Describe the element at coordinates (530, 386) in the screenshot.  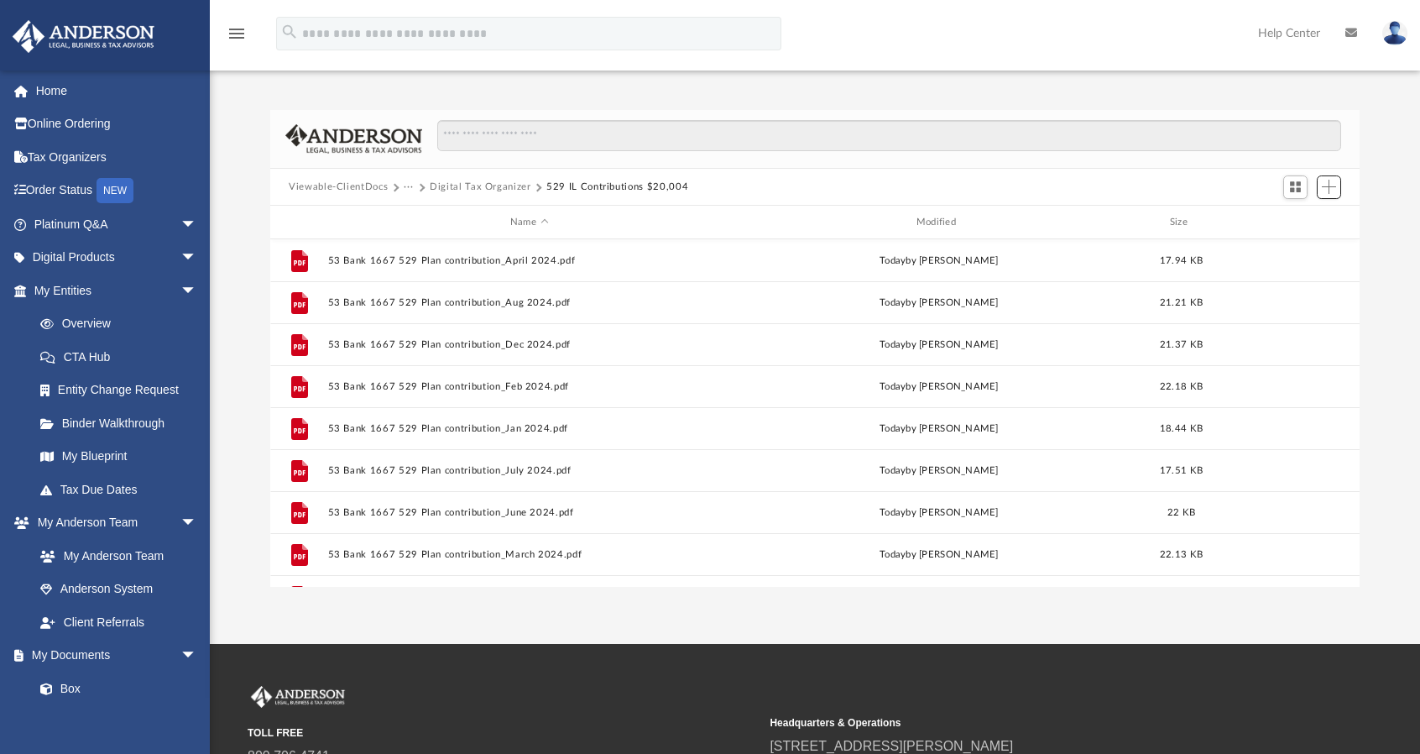
I see `button: 53 Bank 1667 529 Plan contribution_Feb 2024.pdf` at that location.